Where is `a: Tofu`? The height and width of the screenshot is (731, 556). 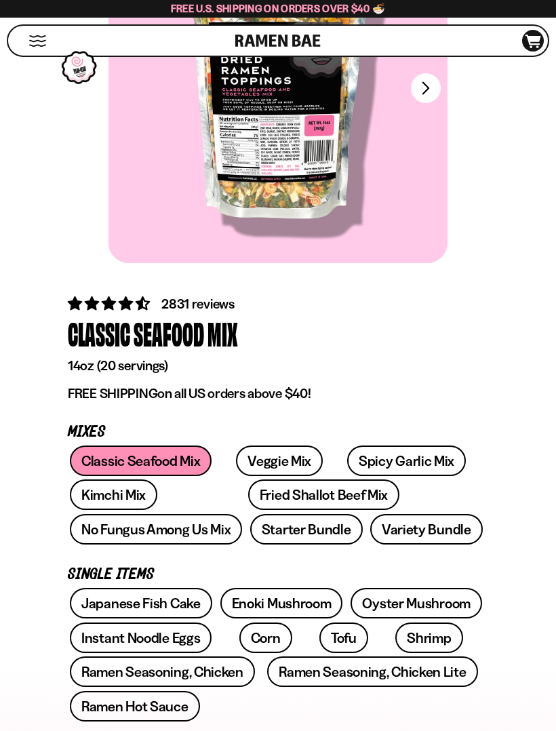 a: Tofu is located at coordinates (344, 638).